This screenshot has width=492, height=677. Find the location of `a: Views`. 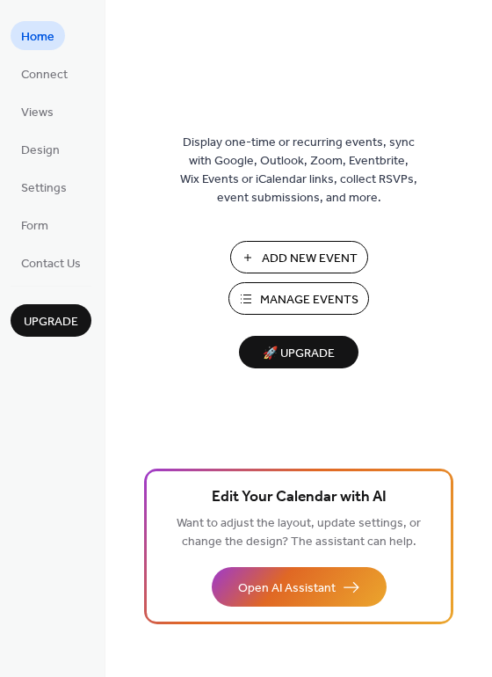

a: Views is located at coordinates (37, 111).